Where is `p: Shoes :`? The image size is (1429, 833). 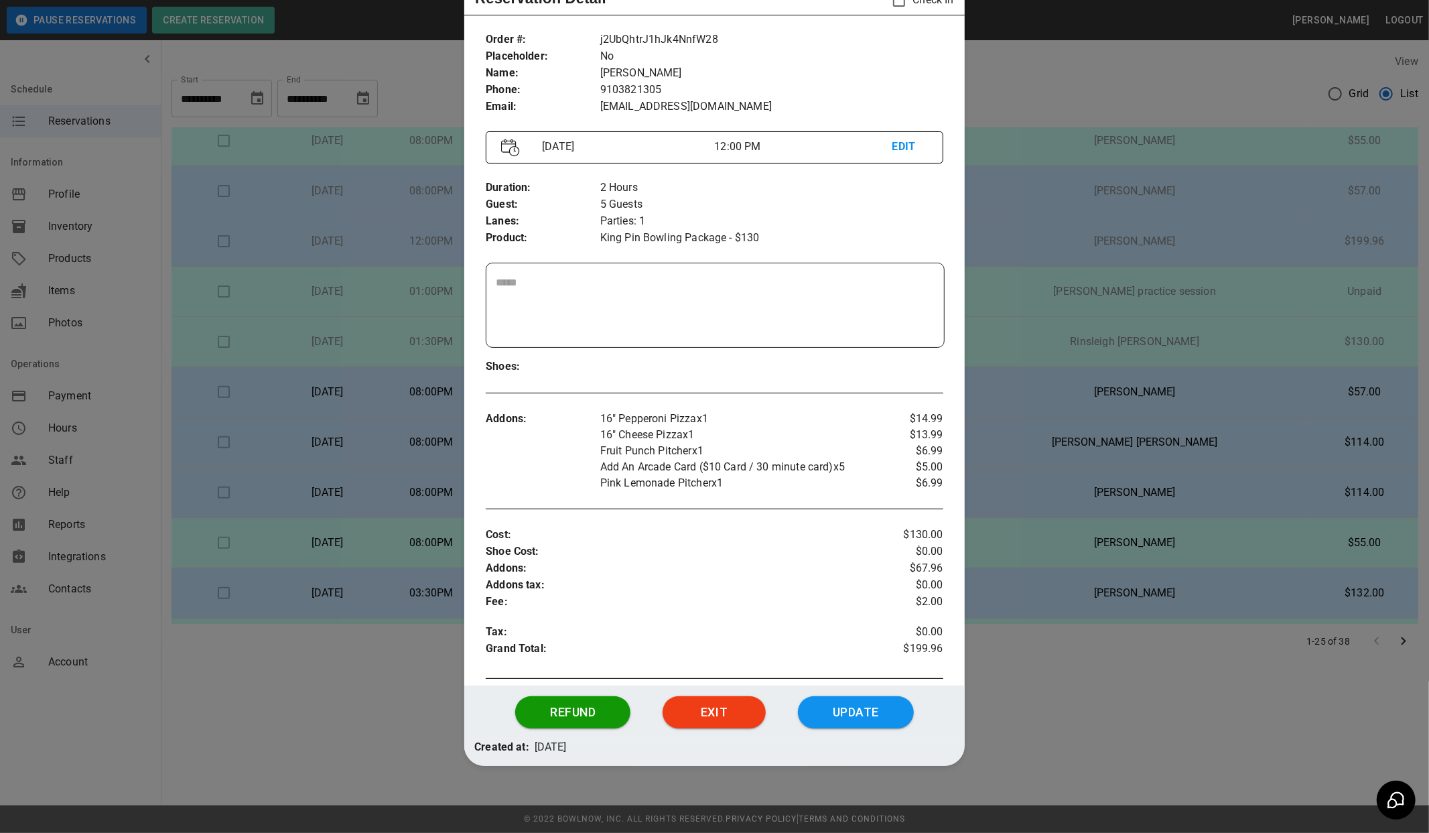 p: Shoes : is located at coordinates (543, 366).